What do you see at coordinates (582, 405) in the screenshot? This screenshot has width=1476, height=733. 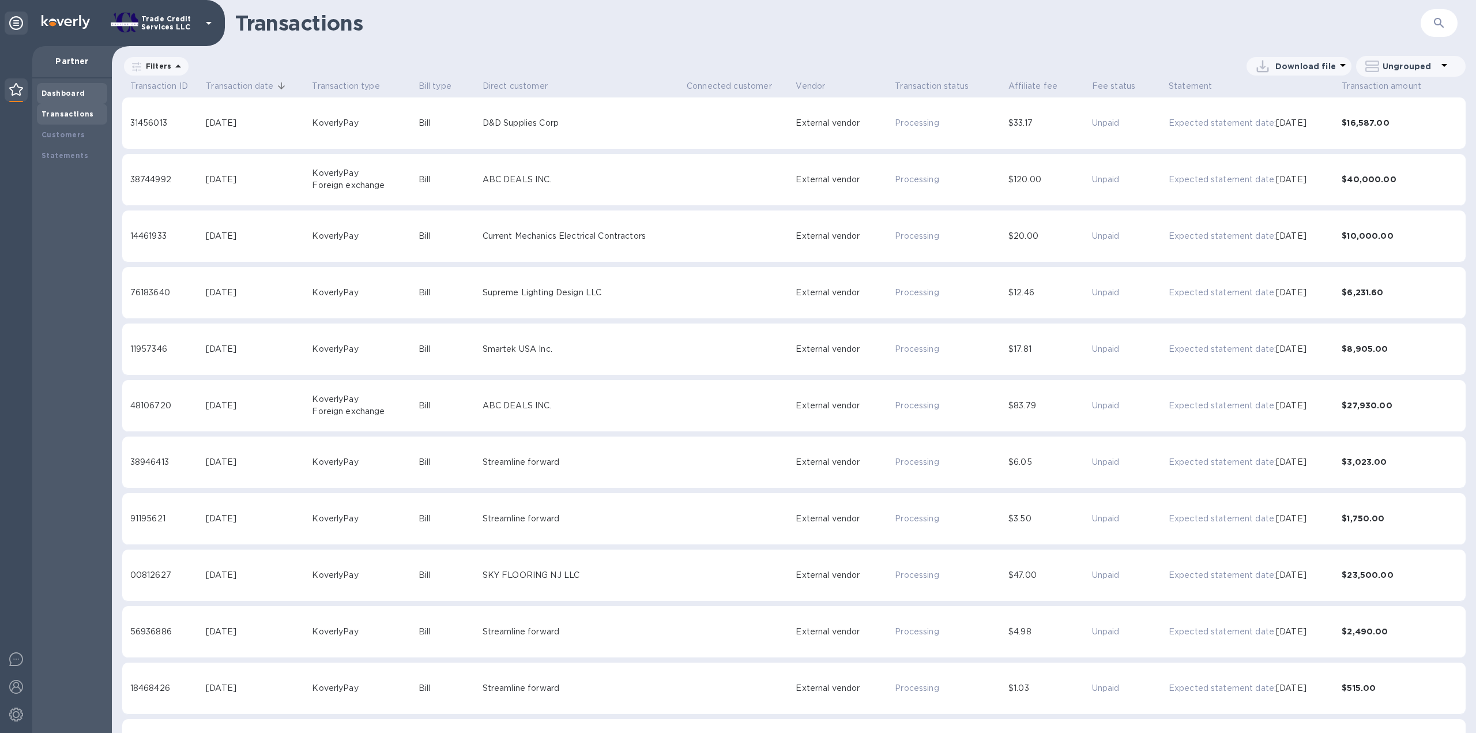 I see `div: ABC DEALS INC.` at bounding box center [582, 405].